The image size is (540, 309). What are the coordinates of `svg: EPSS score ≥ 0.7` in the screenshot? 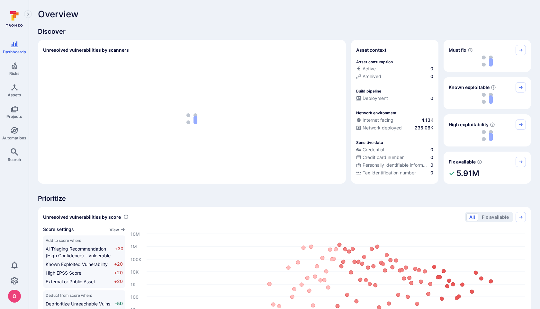 It's located at (493, 125).